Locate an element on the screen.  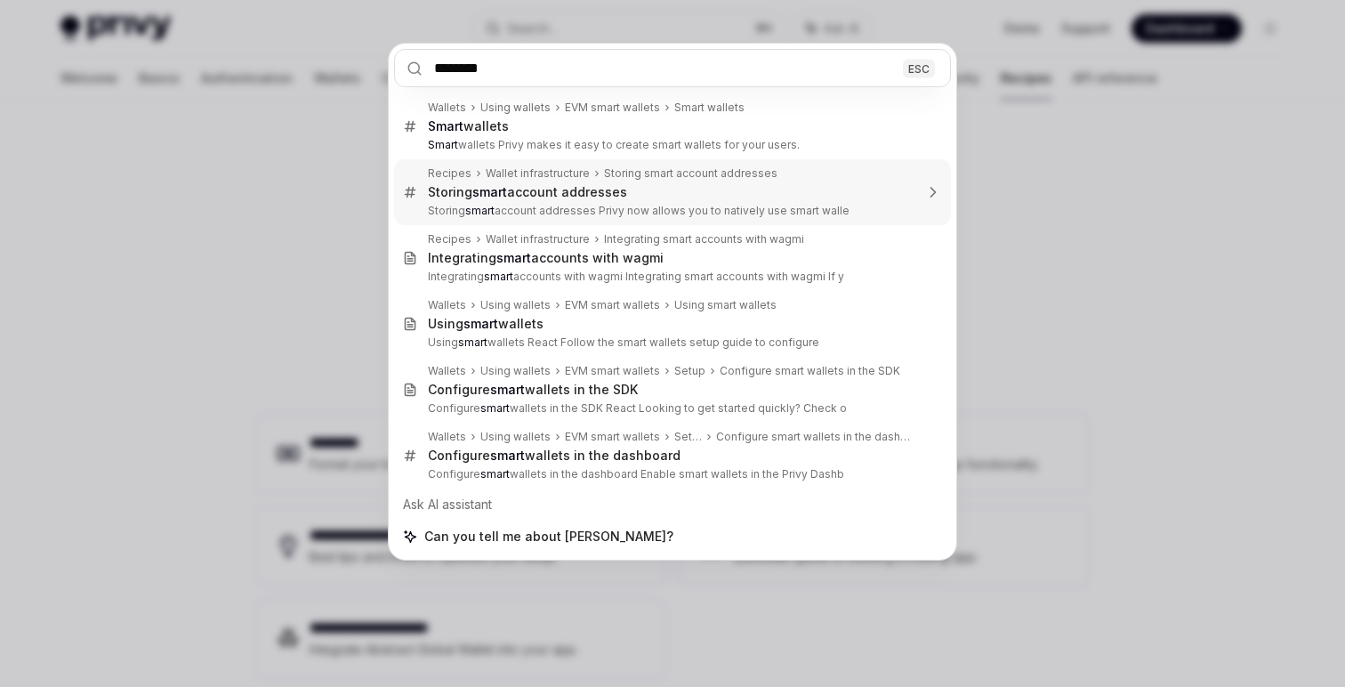
p: Configure wallets in the dashboard Enable smart wallets in the Privy Dashb is located at coordinates (671, 474).